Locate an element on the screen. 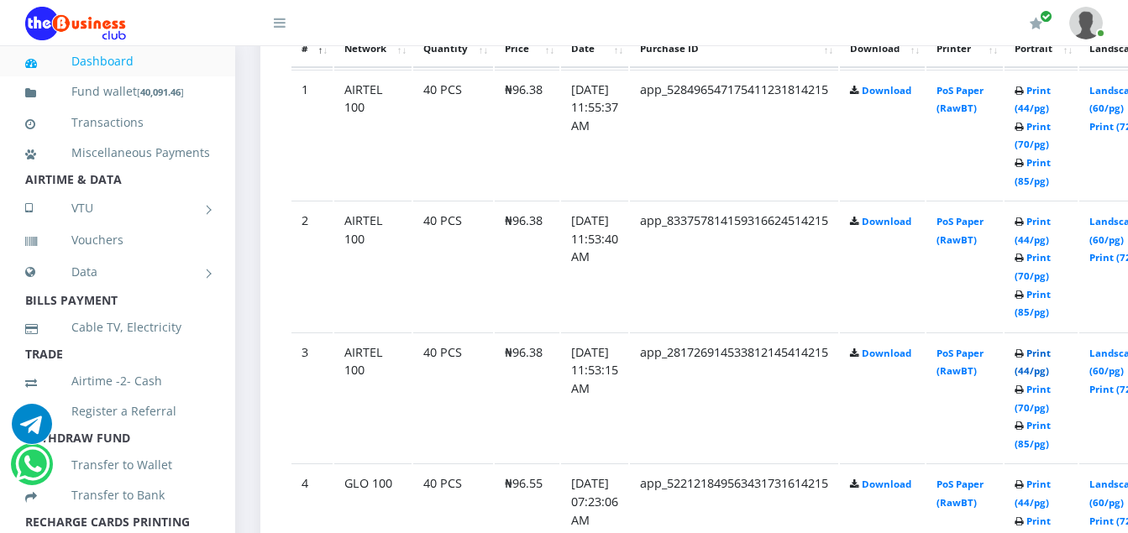 The image size is (1128, 533). img: User is located at coordinates (1086, 23).